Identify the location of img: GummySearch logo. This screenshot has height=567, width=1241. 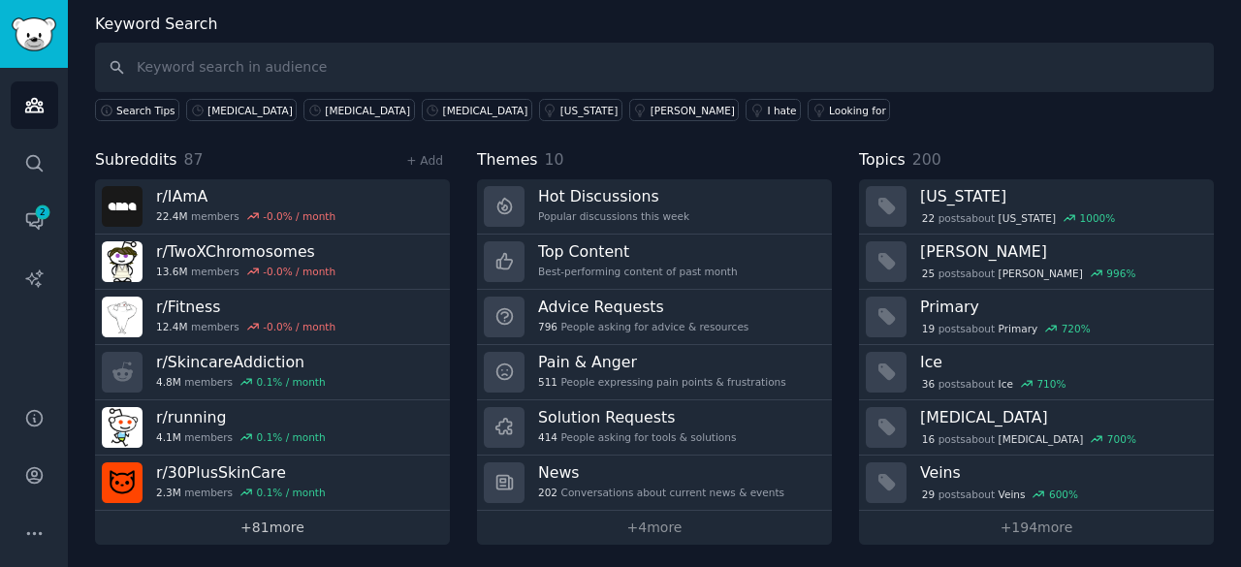
(34, 34).